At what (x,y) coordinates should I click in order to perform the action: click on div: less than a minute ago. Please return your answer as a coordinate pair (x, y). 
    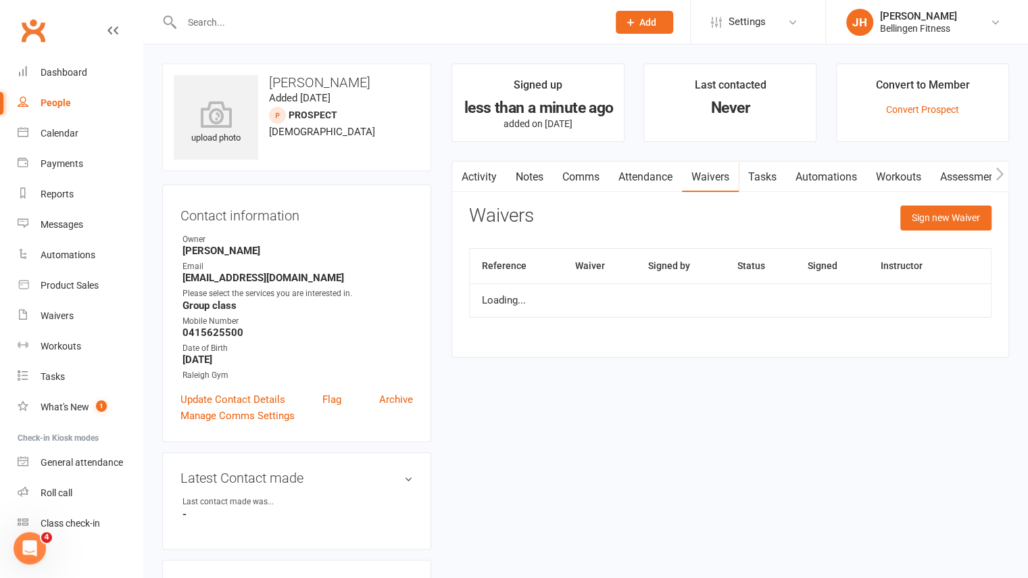
    Looking at the image, I should click on (538, 107).